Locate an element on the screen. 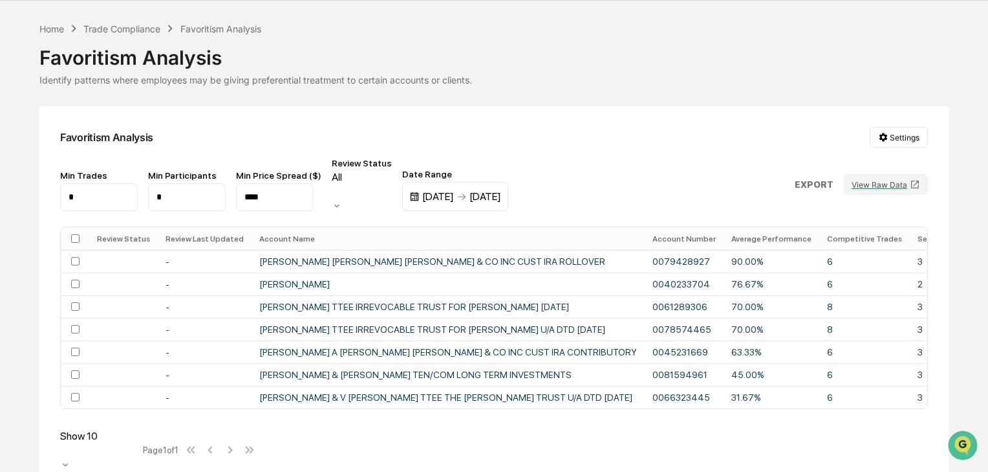  img: arrow right is located at coordinates (462, 197).